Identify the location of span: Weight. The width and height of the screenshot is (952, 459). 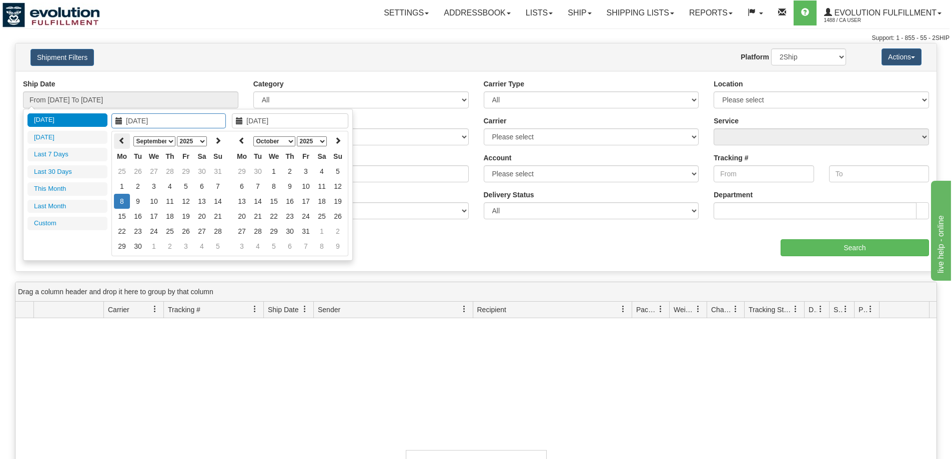
(684, 310).